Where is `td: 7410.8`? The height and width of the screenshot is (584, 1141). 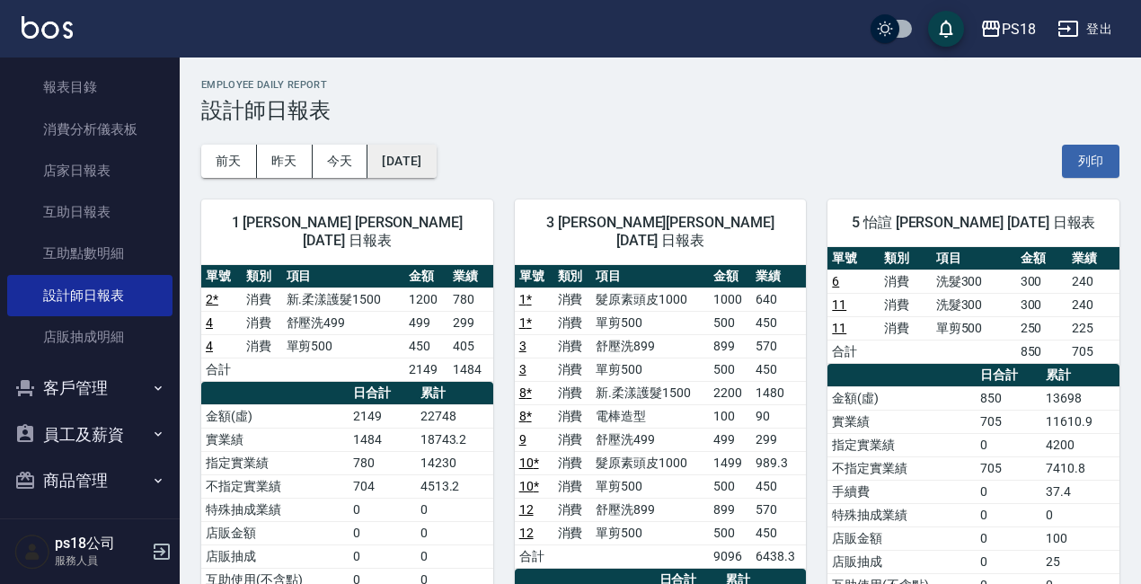 td: 7410.8 is located at coordinates (1080, 468).